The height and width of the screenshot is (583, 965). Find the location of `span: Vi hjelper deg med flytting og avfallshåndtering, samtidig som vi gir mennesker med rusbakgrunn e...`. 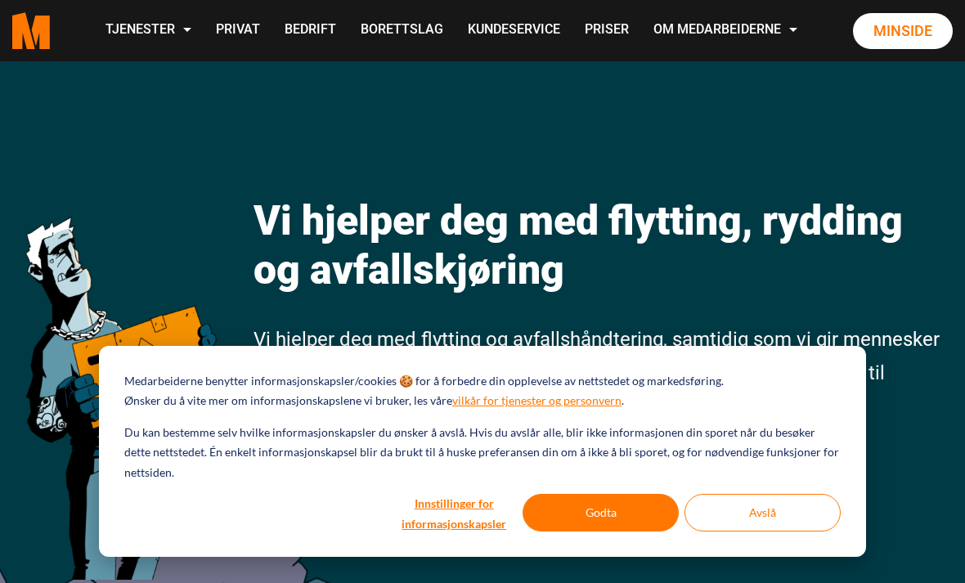

span: Vi hjelper deg med flytting og avfallshåndtering, samtidig som vi gir mennesker med rusbakgrunn e... is located at coordinates (596, 373).